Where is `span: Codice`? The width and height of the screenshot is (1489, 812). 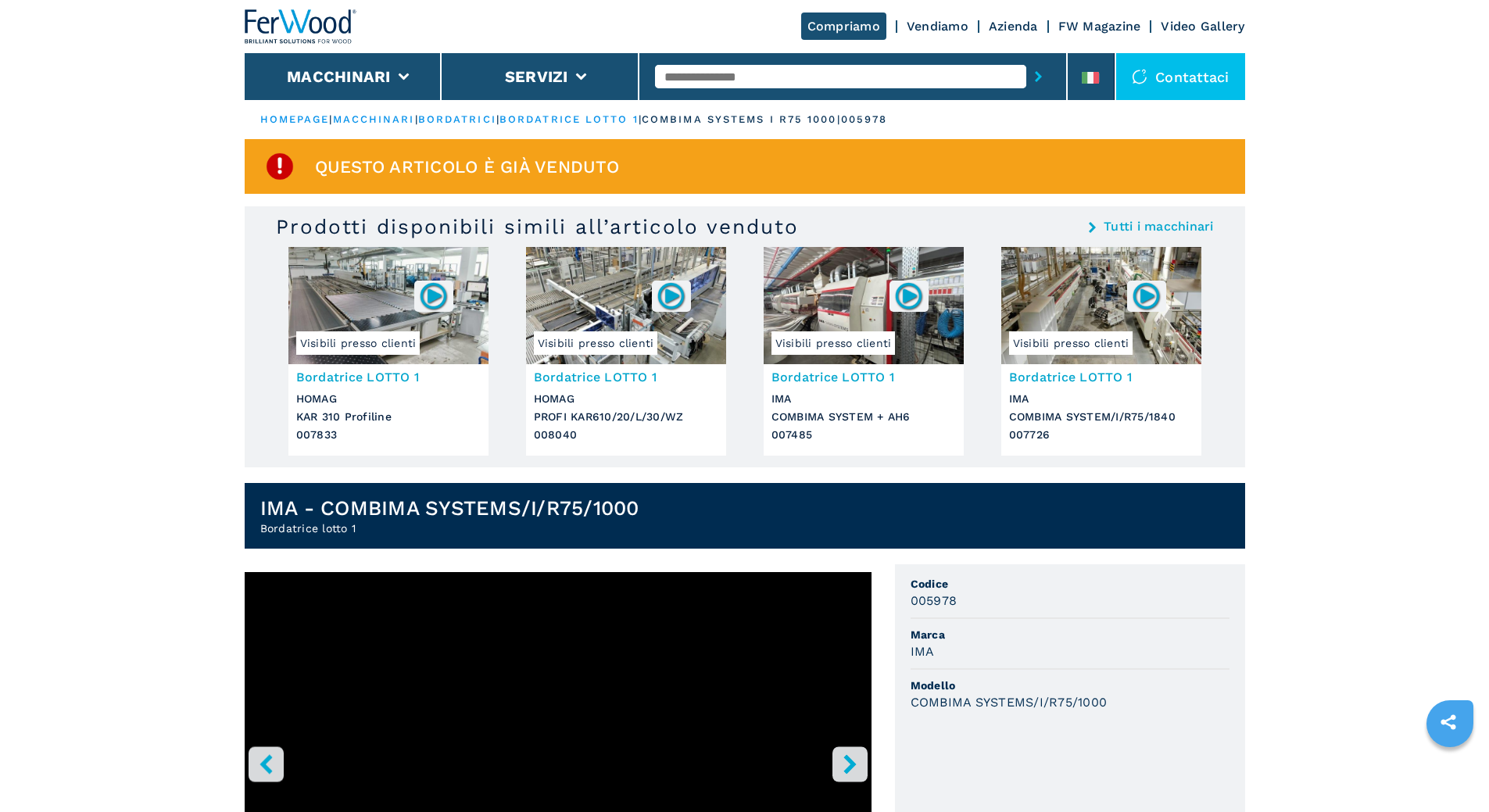
span: Codice is located at coordinates (1070, 584).